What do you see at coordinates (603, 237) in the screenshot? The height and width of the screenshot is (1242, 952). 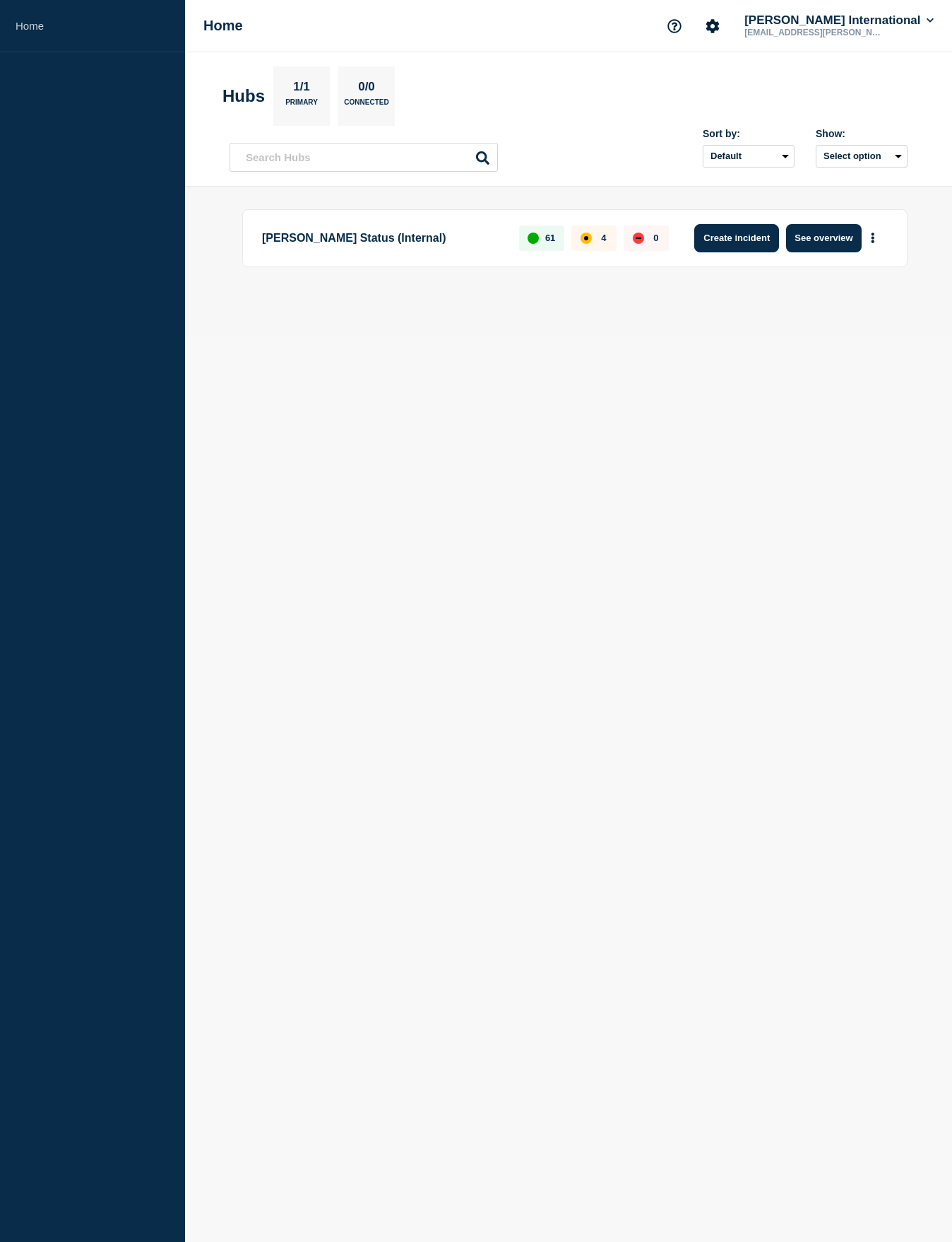 I see `p: 4` at bounding box center [603, 237].